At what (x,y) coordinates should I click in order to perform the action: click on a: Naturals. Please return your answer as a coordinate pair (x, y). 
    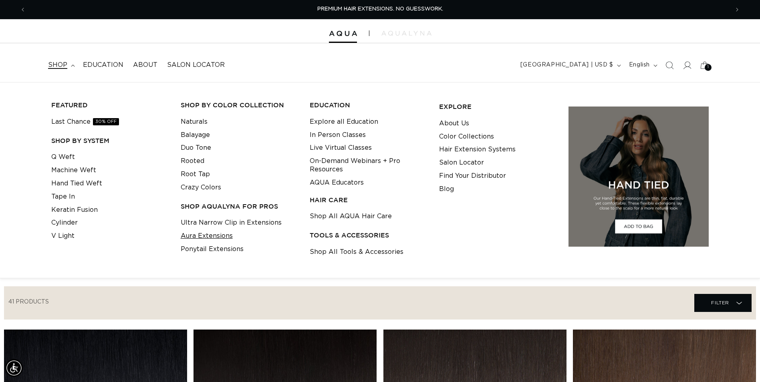
    Looking at the image, I should click on (194, 122).